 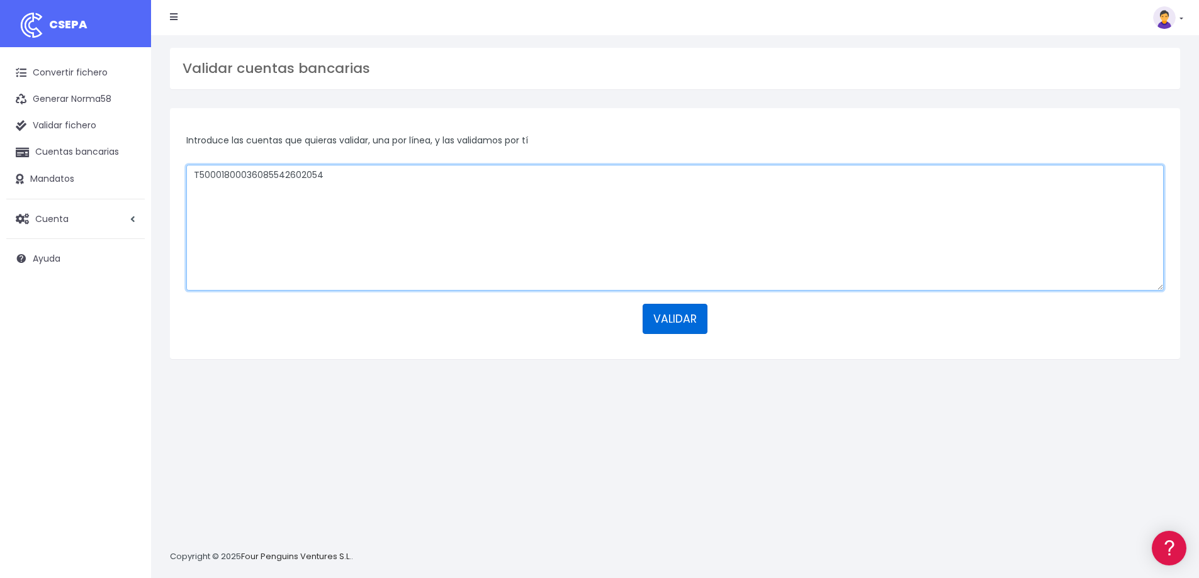 What do you see at coordinates (674, 319) in the screenshot?
I see `button: VALIDAR` at bounding box center [674, 319].